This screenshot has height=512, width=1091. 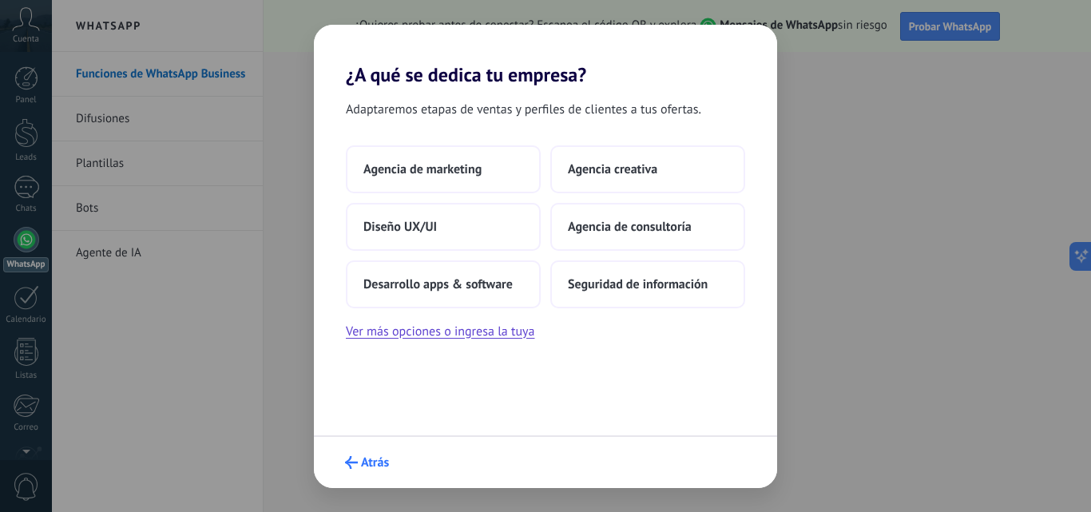 What do you see at coordinates (400, 227) in the screenshot?
I see `span: Diseño UX/UI` at bounding box center [400, 227].